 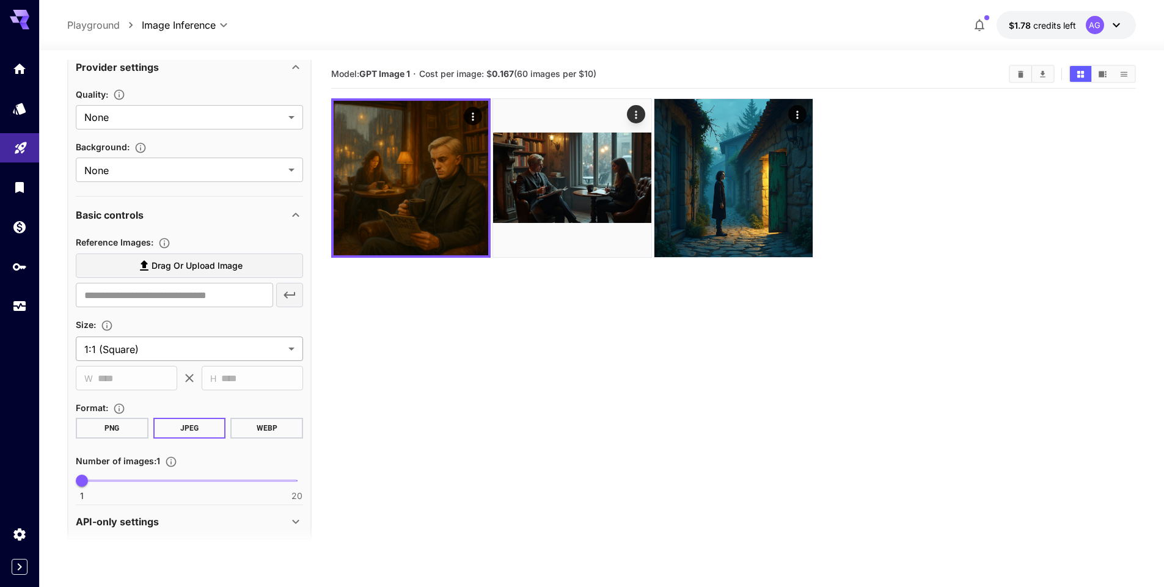 I want to click on button: PNG, so click(x=112, y=428).